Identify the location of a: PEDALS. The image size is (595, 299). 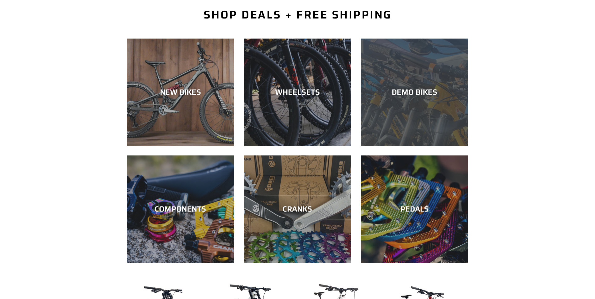
(414, 209).